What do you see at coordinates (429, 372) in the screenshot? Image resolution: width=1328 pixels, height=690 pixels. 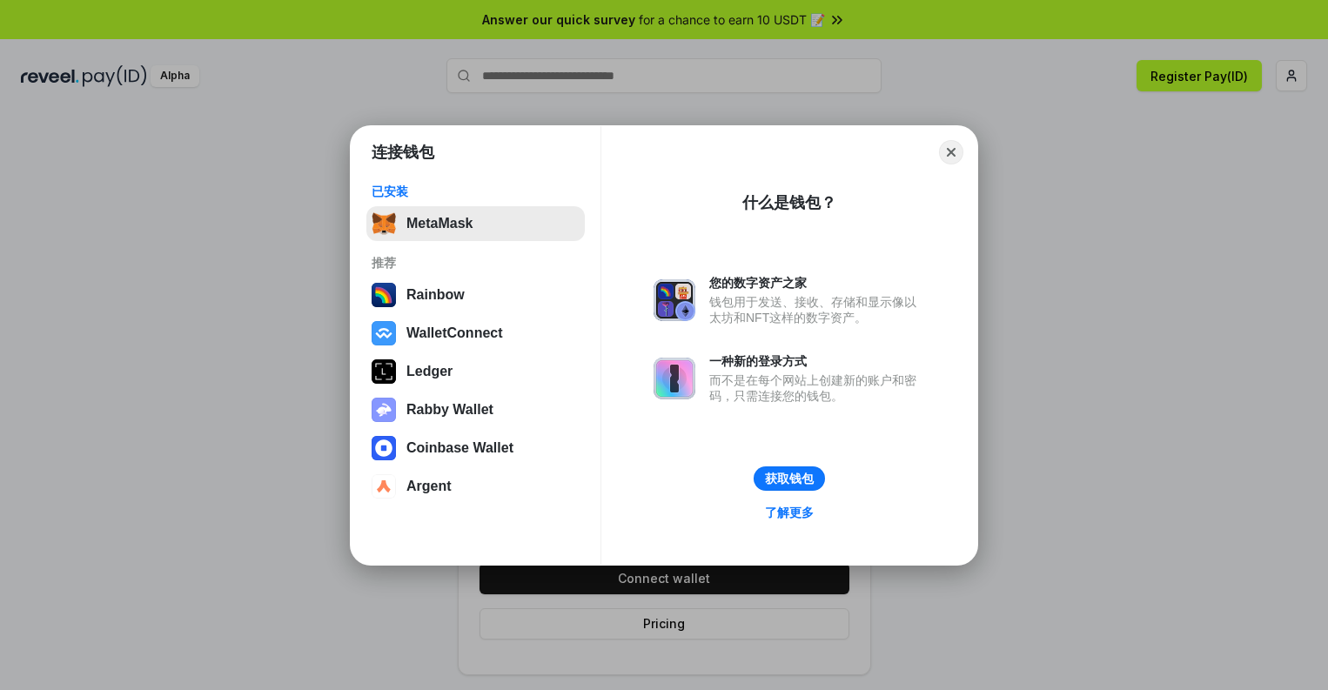 I see `div: Ledger` at bounding box center [429, 372].